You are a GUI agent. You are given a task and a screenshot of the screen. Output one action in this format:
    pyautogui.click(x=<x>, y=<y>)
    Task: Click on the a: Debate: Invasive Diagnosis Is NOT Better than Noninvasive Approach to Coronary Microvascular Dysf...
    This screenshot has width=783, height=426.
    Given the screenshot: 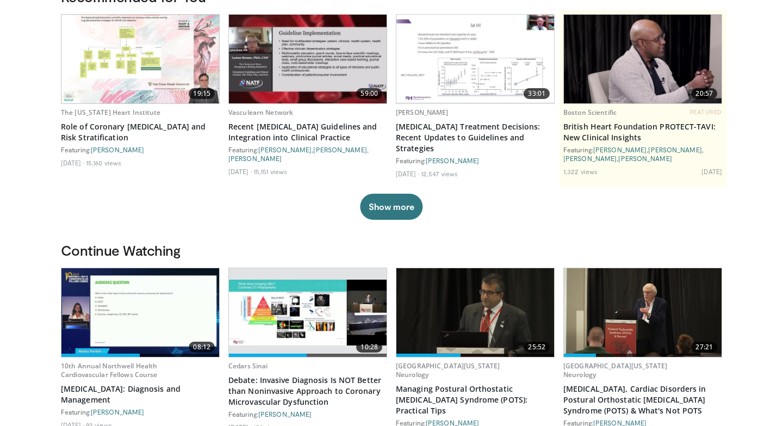 What is the action you would take?
    pyautogui.click(x=308, y=391)
    